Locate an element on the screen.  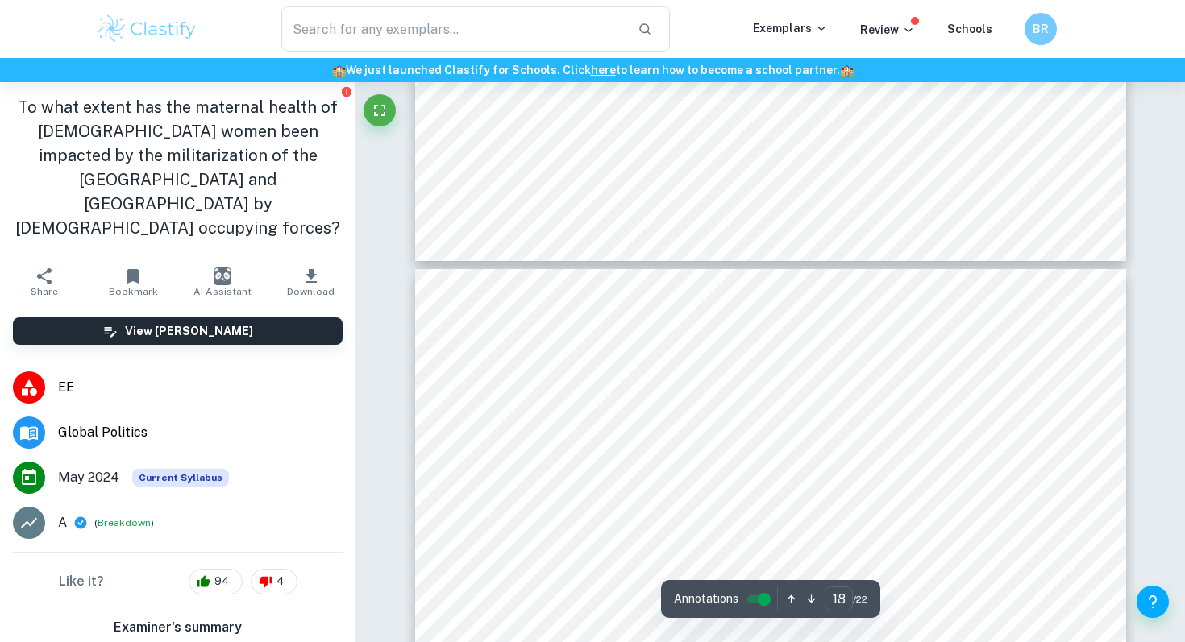
span: and a lack of contraception, the root of these problems can be traced back to the militarization of is located at coordinates (767, 586).